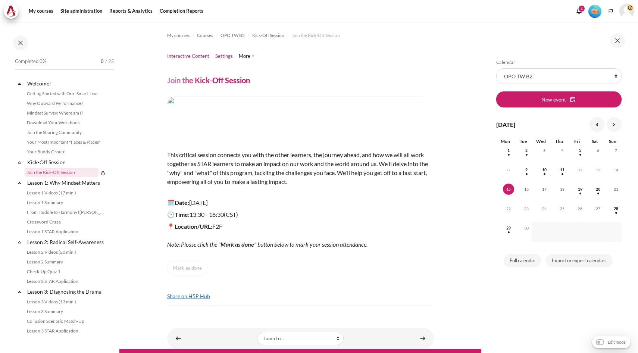 The height and width of the screenshot is (353, 638). I want to click on span: 9, so click(527, 170).